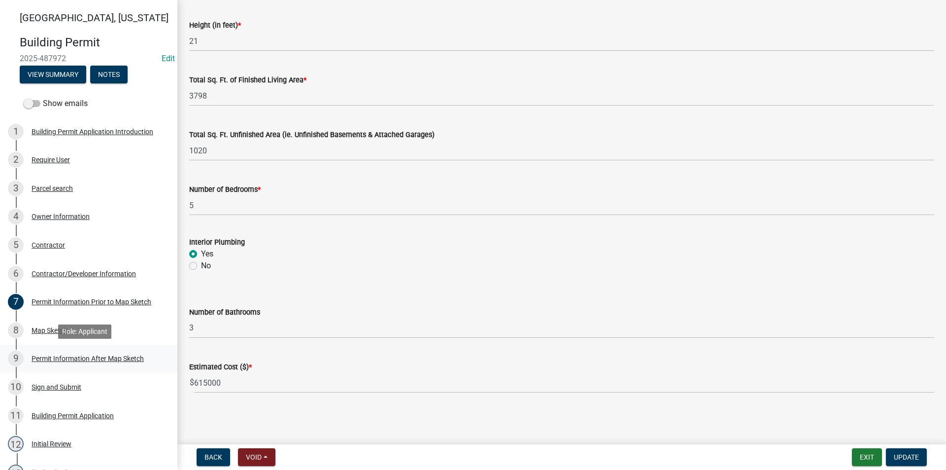 This screenshot has height=470, width=946. I want to click on div: 7, so click(16, 302).